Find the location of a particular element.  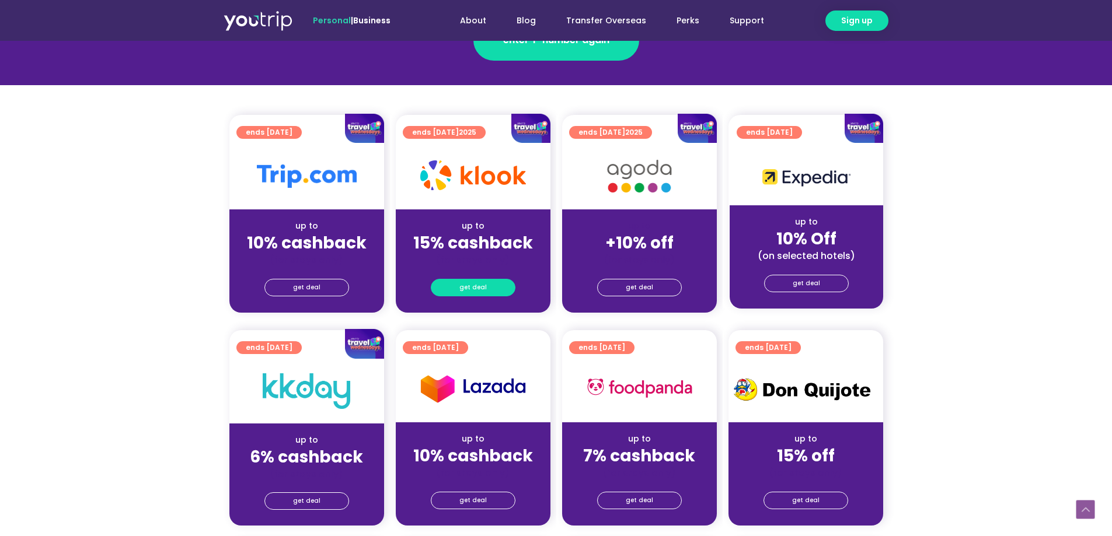

a: Support is located at coordinates (746, 20).